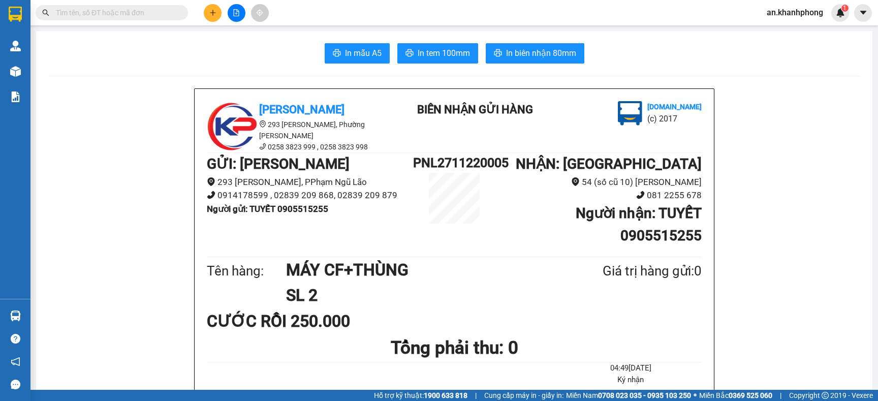 The width and height of the screenshot is (878, 401). What do you see at coordinates (446, 395) in the screenshot?
I see `strong: 1900 633 818` at bounding box center [446, 395].